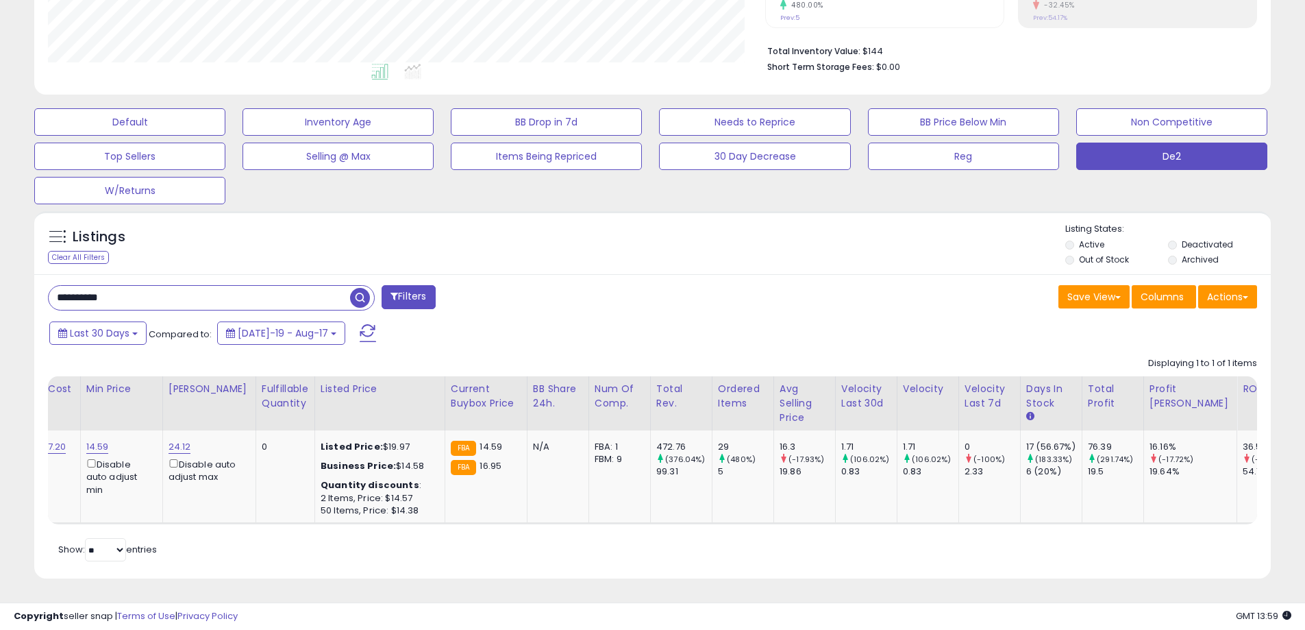 This screenshot has height=630, width=1305. Describe the element at coordinates (1200, 259) in the screenshot. I see `label: Archived` at that location.